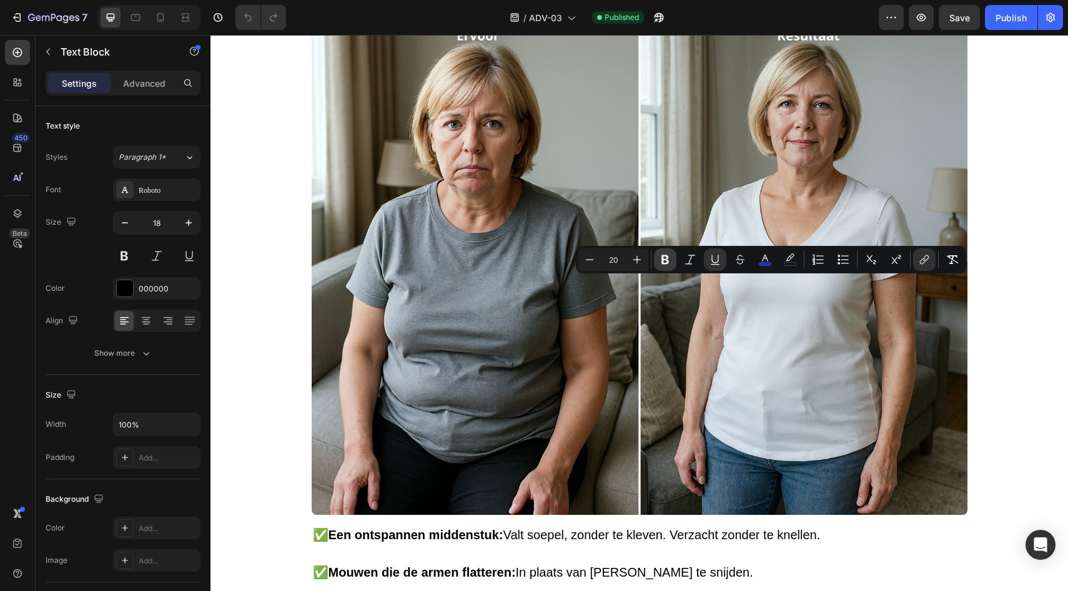  What do you see at coordinates (212, 538) in the screenshot?
I see `strong: Mouwen die de armen flatteren:` at bounding box center [212, 538].